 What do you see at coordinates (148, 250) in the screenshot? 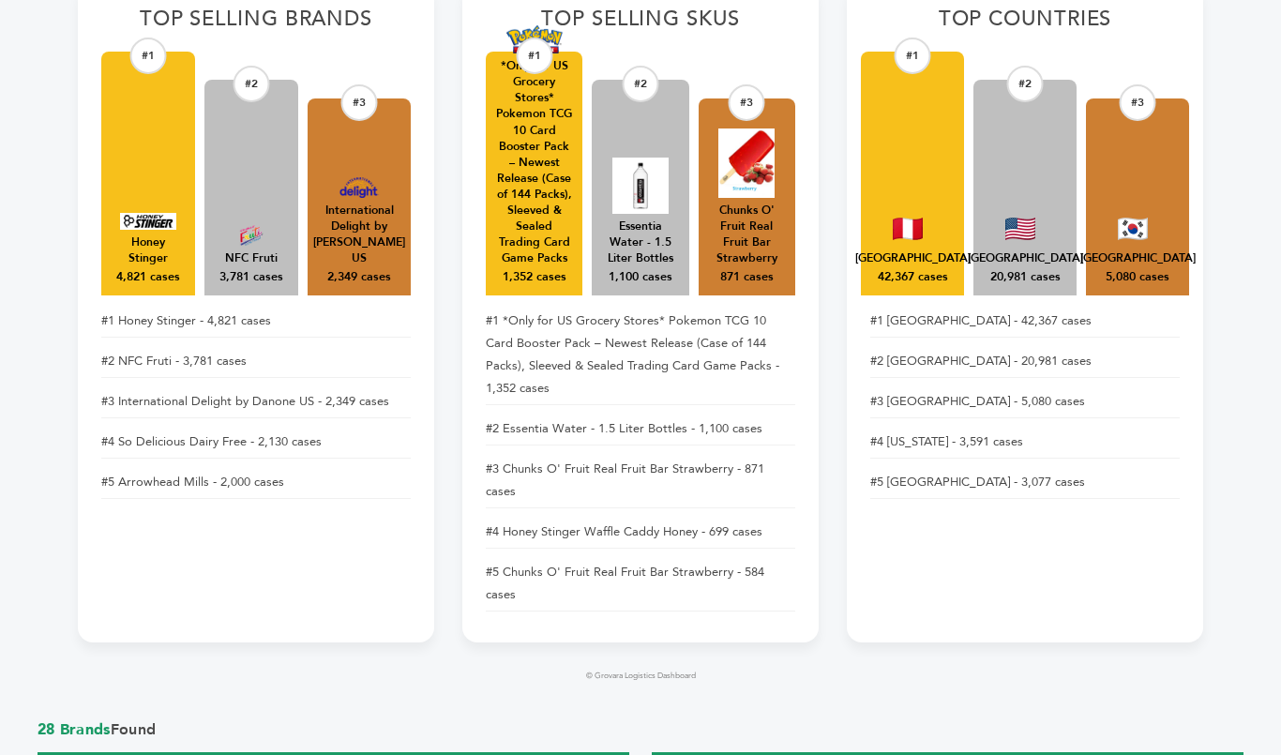
I see `div: Honey Stinger` at bounding box center [148, 250].